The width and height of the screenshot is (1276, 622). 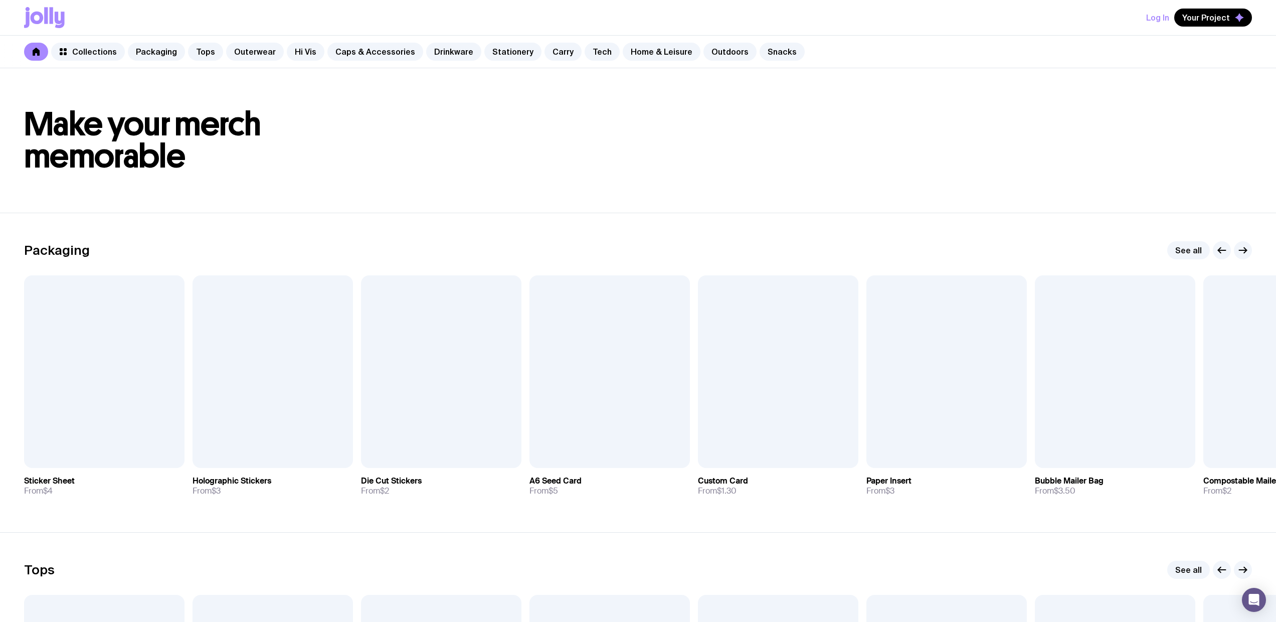 I want to click on a: Hi Vis, so click(x=305, y=52).